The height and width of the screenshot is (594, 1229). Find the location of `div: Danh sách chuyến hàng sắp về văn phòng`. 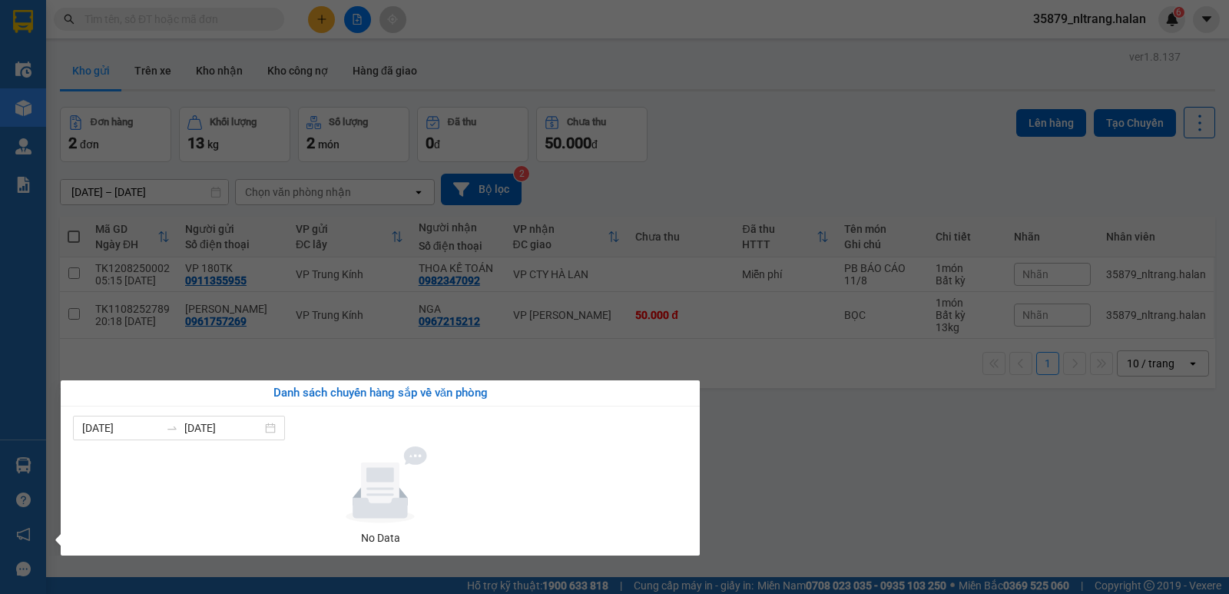

div: Danh sách chuyến hàng sắp về văn phòng is located at coordinates (380, 393).